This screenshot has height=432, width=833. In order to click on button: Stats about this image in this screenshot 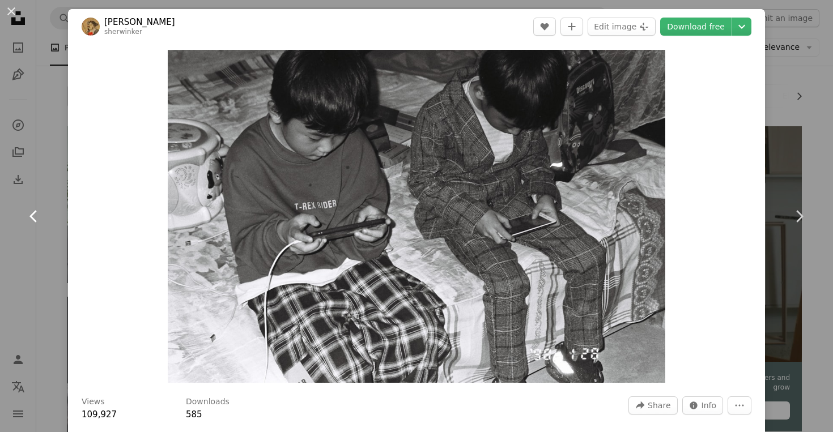, I will do `click(703, 406)`.